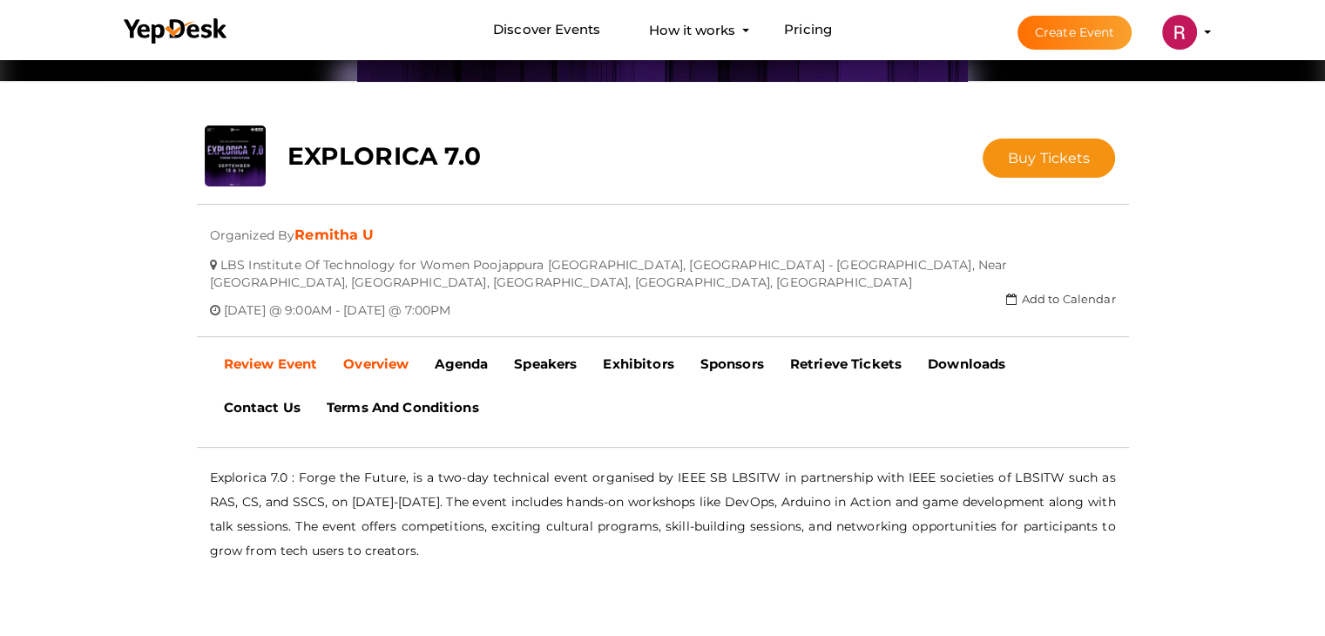 Image resolution: width=1325 pixels, height=636 pixels. Describe the element at coordinates (692, 30) in the screenshot. I see `button: How it works` at that location.